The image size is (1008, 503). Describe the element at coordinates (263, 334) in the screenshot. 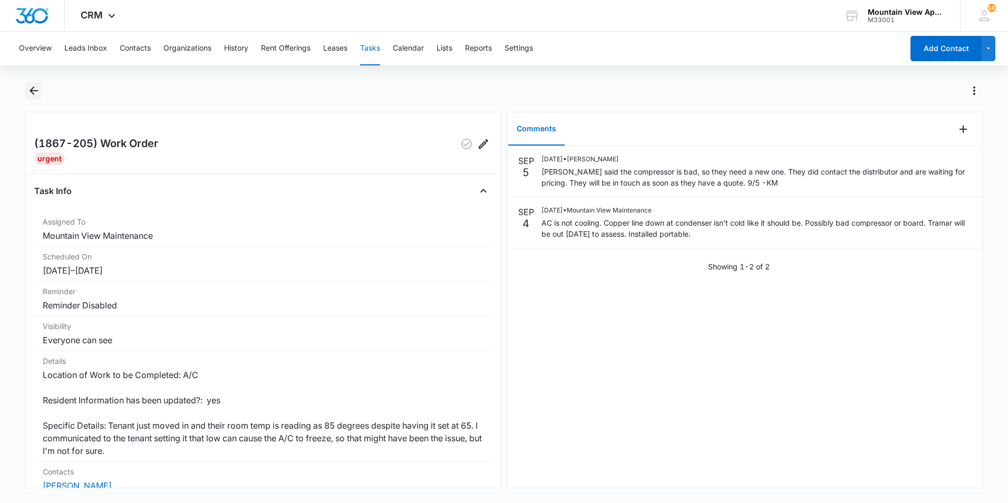

I see `div: VisibilityEveryone can see` at that location.